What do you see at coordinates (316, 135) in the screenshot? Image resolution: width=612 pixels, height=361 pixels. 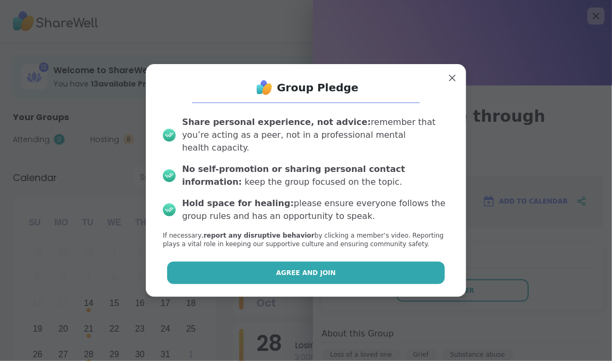 I see `div: remember that you’re acting as a peer, not in a professional mental health capacity.` at bounding box center [316, 135].